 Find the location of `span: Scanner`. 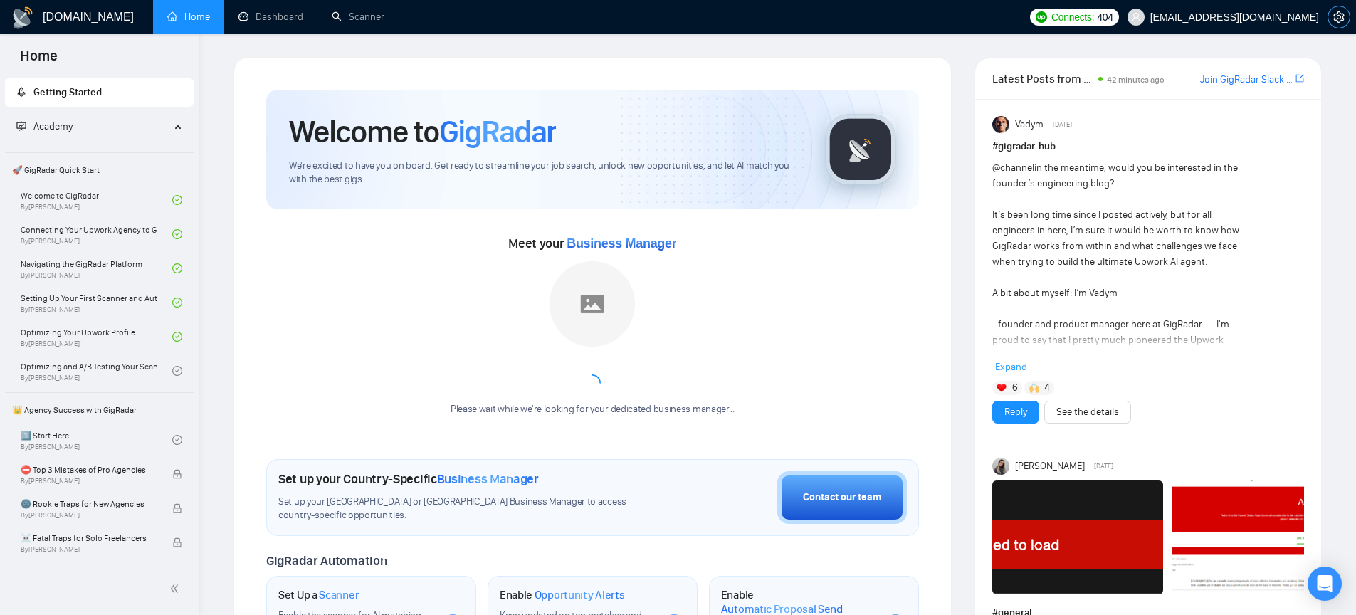

span: Scanner is located at coordinates (339, 595).